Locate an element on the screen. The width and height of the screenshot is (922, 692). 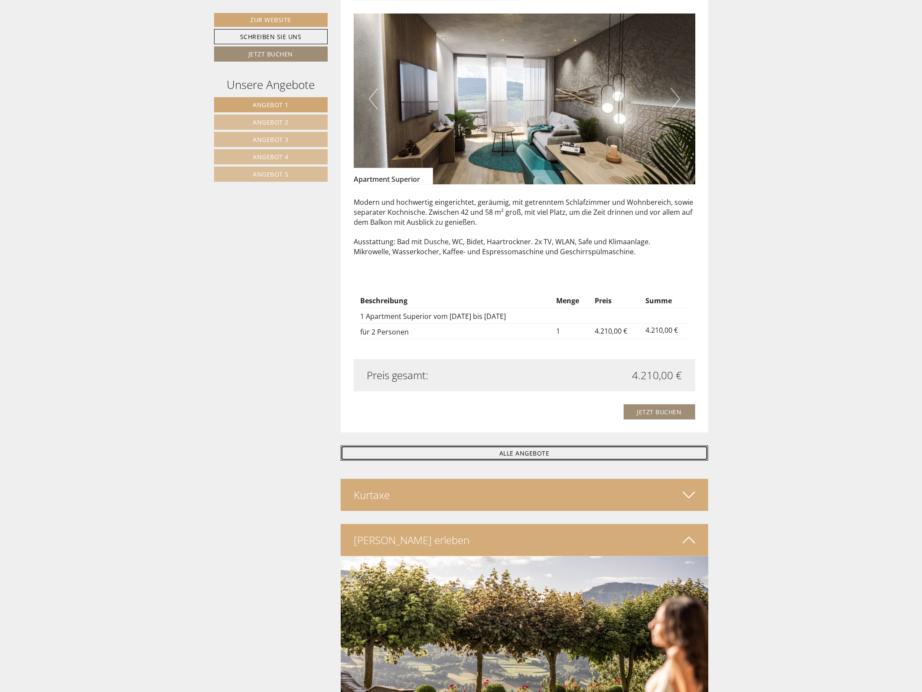
span: Angebot 5 is located at coordinates (271, 174).